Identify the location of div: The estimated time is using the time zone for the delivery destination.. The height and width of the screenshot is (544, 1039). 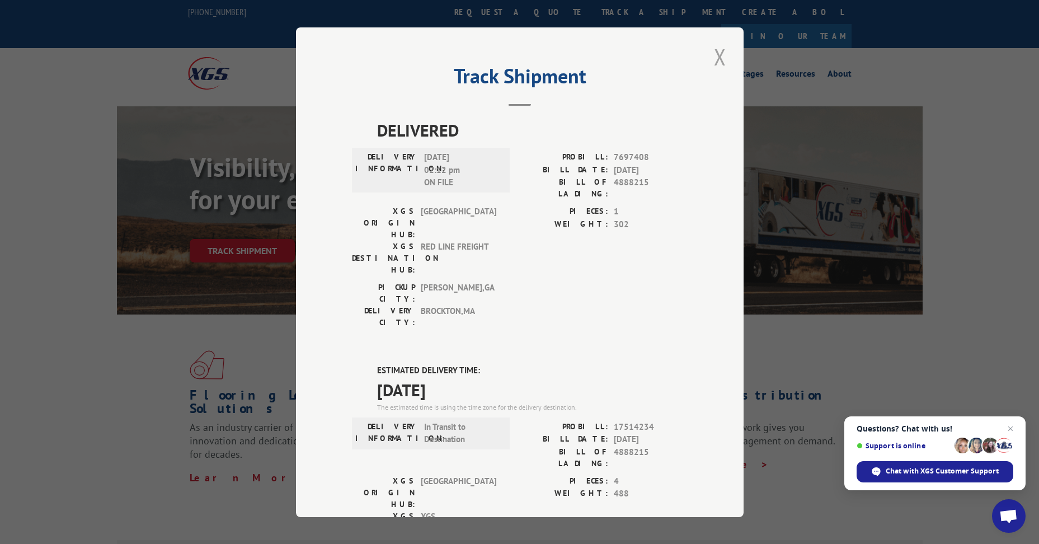
(532, 407).